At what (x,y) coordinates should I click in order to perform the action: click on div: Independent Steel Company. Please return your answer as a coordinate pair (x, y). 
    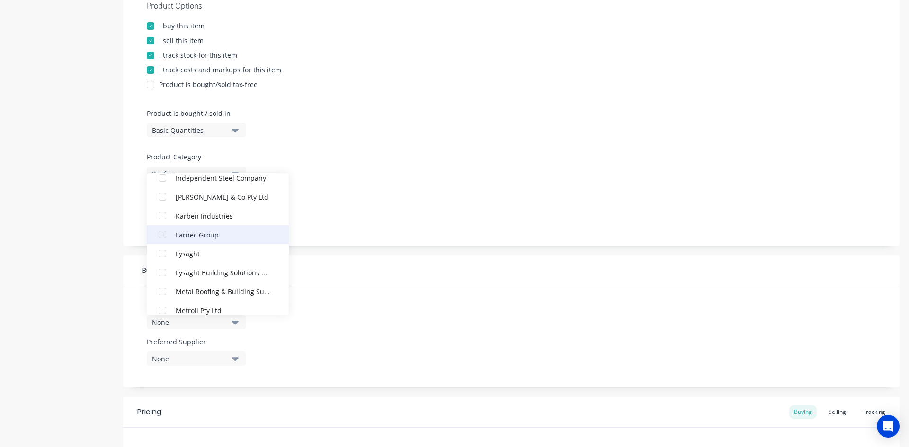
    Looking at the image, I should click on (223, 177).